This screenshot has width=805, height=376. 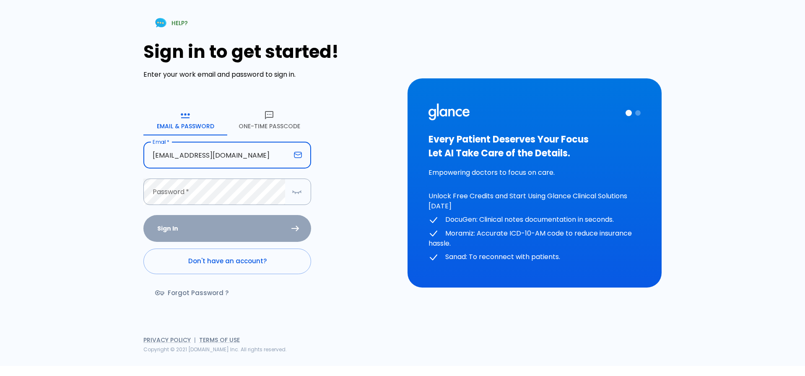 I want to click on img: Chat Support, so click(x=160, y=23).